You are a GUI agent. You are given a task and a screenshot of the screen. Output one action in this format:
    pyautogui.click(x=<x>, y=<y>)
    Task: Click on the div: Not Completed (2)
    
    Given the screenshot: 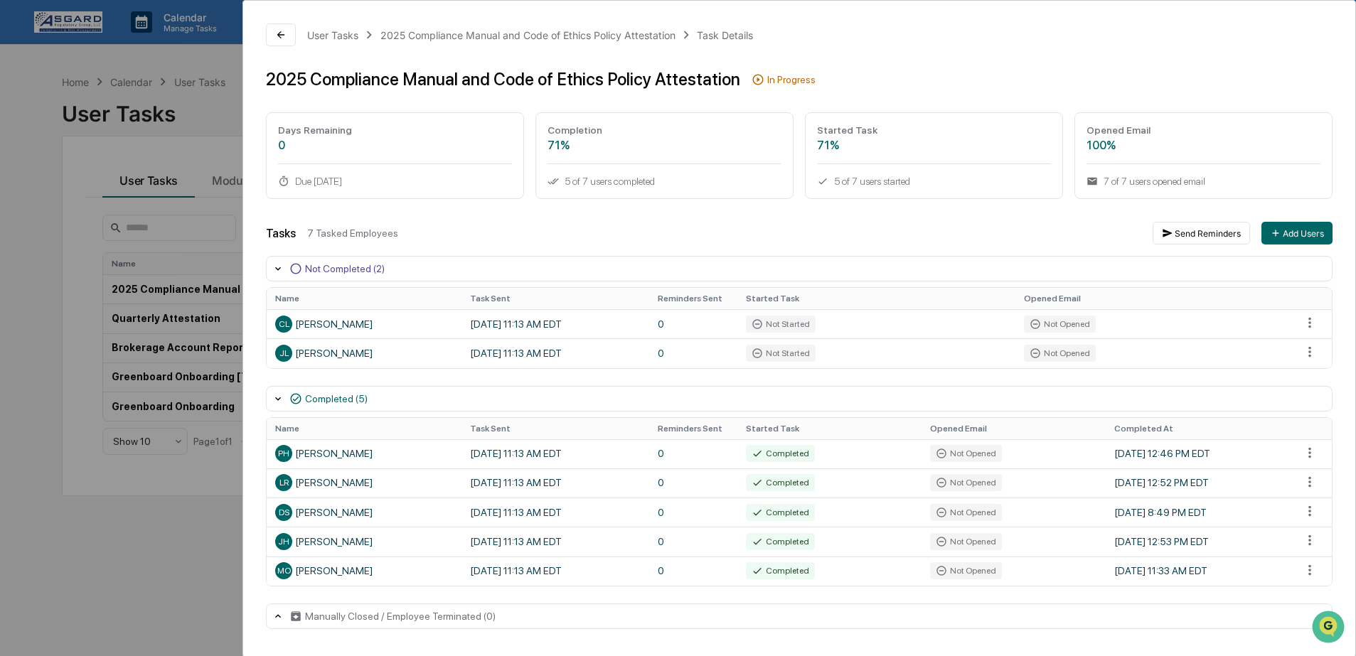 What is the action you would take?
    pyautogui.click(x=345, y=269)
    